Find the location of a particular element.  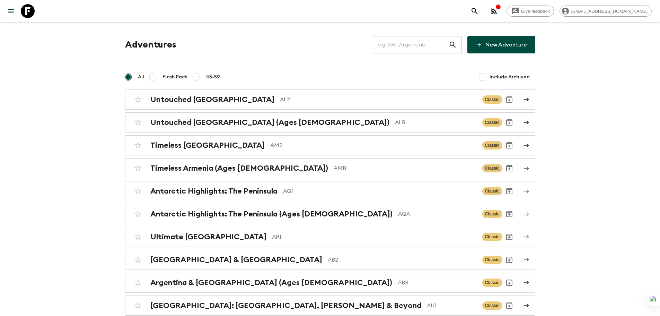

p: AQ1 is located at coordinates (380, 191).